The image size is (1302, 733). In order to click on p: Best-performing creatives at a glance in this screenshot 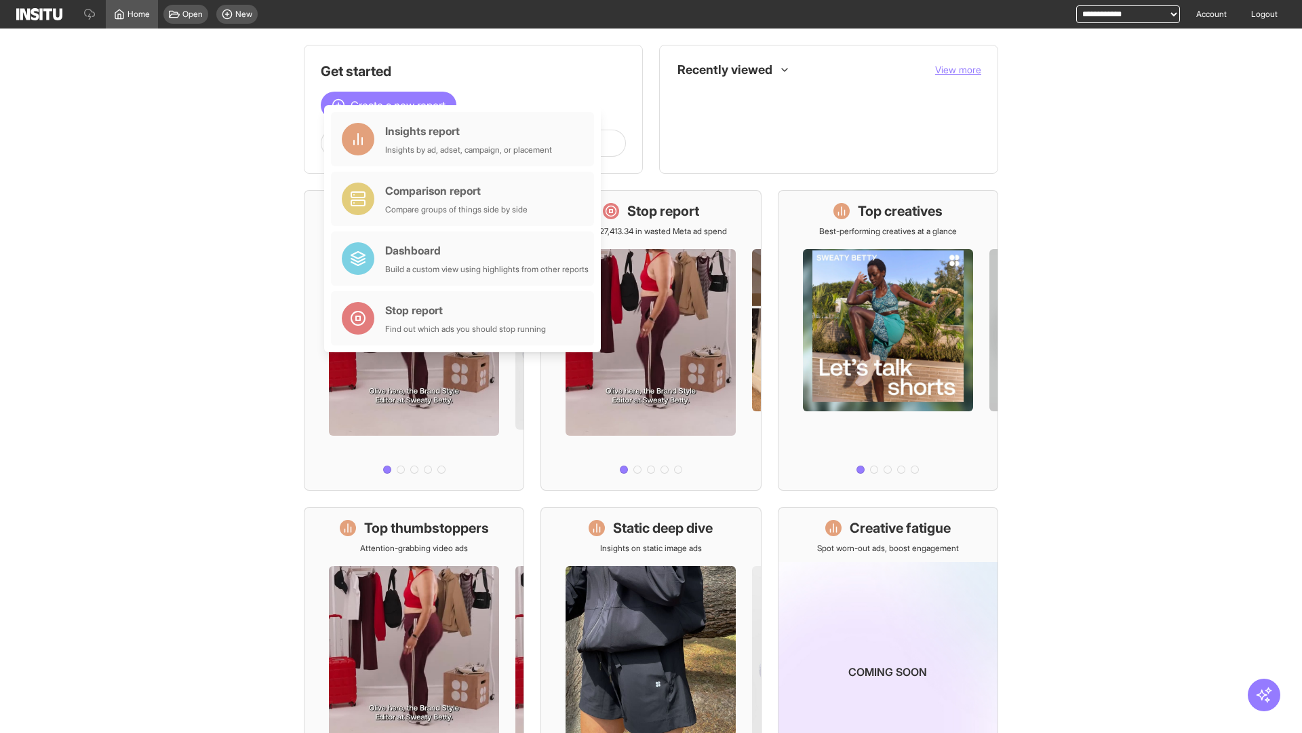, I will do `click(888, 231)`.